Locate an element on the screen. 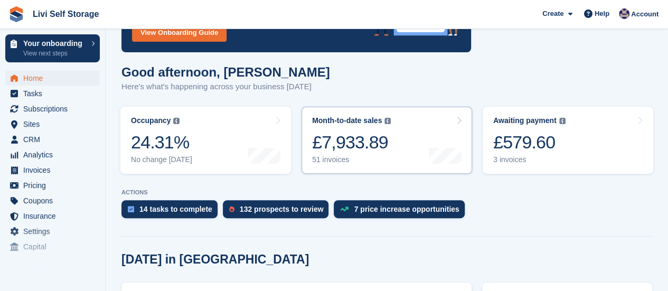  span: Capital is located at coordinates (55, 247).